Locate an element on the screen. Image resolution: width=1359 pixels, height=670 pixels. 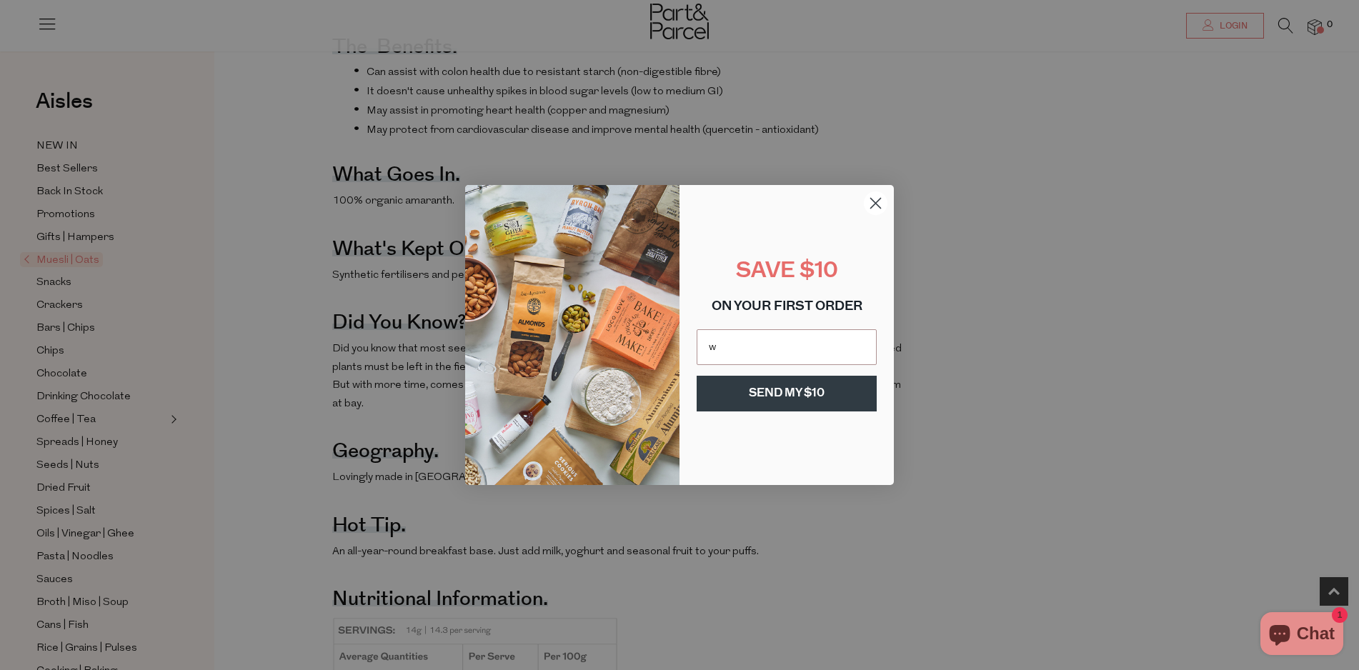
button: Close dialog is located at coordinates (876, 203).